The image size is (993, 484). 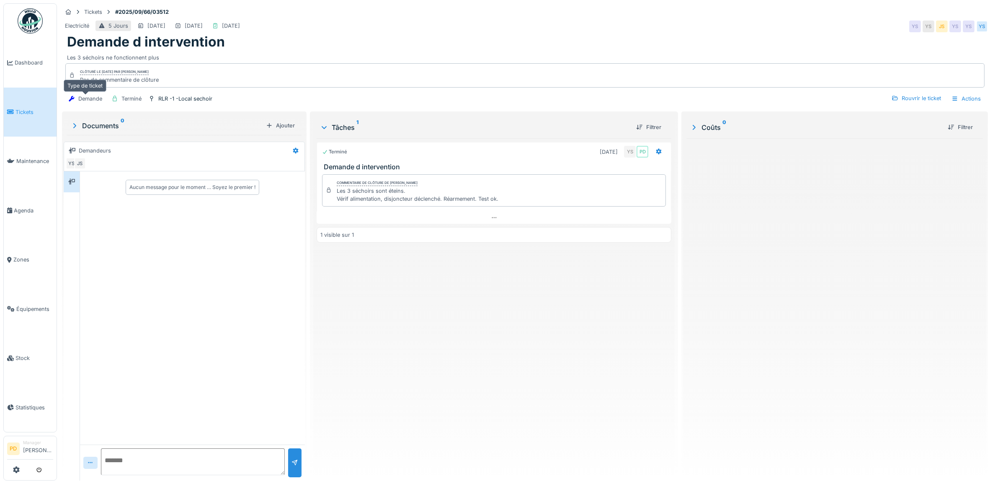 I want to click on div: Tâches, so click(x=475, y=127).